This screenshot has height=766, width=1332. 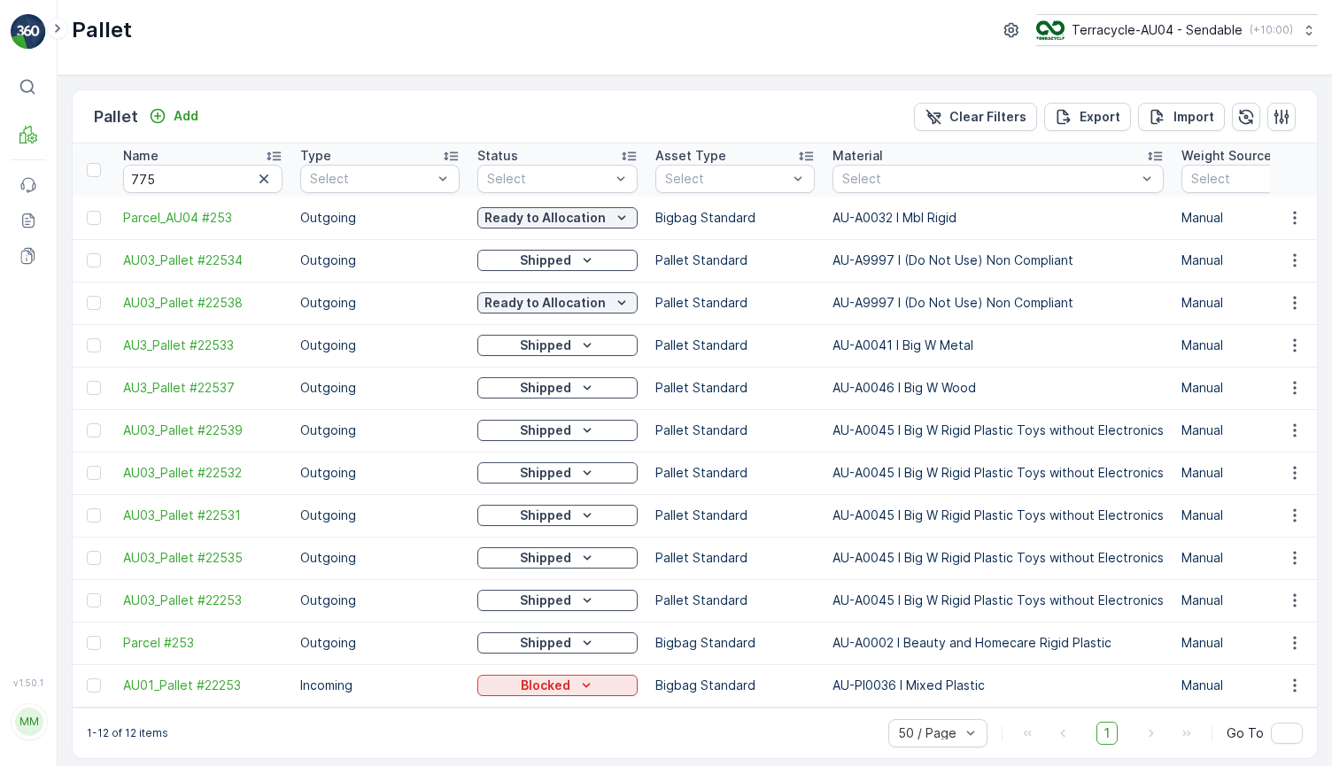 What do you see at coordinates (203, 685) in the screenshot?
I see `a: AU01_Pallet #22253` at bounding box center [203, 685].